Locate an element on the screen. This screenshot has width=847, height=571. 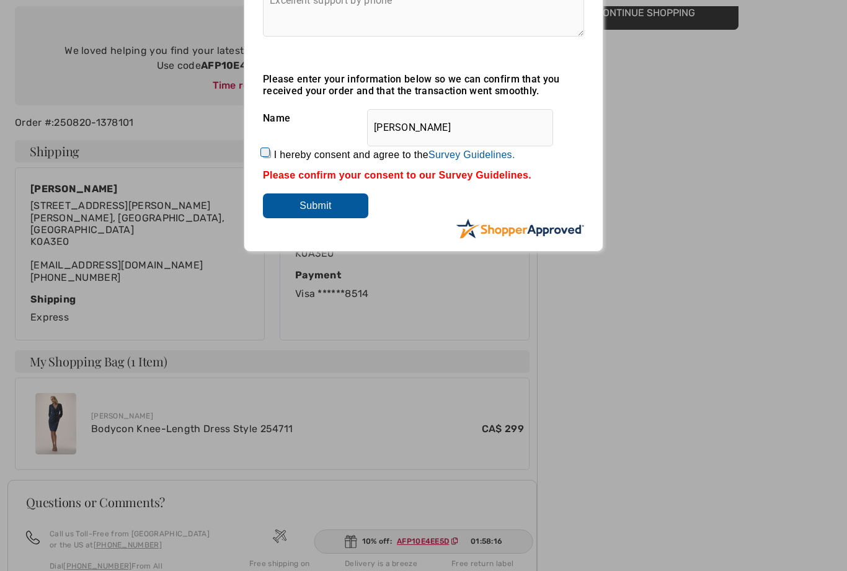
label: I hereby consent and agree to the is located at coordinates (394, 155).